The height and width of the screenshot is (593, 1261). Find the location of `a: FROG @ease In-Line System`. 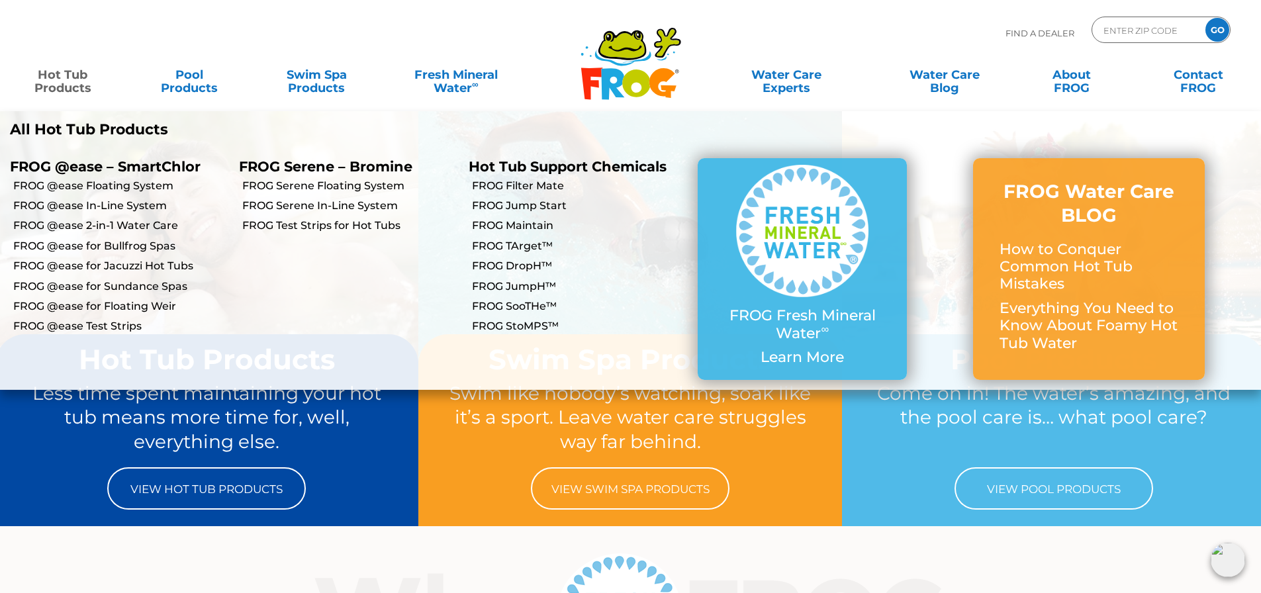

a: FROG @ease In-Line System is located at coordinates (121, 206).